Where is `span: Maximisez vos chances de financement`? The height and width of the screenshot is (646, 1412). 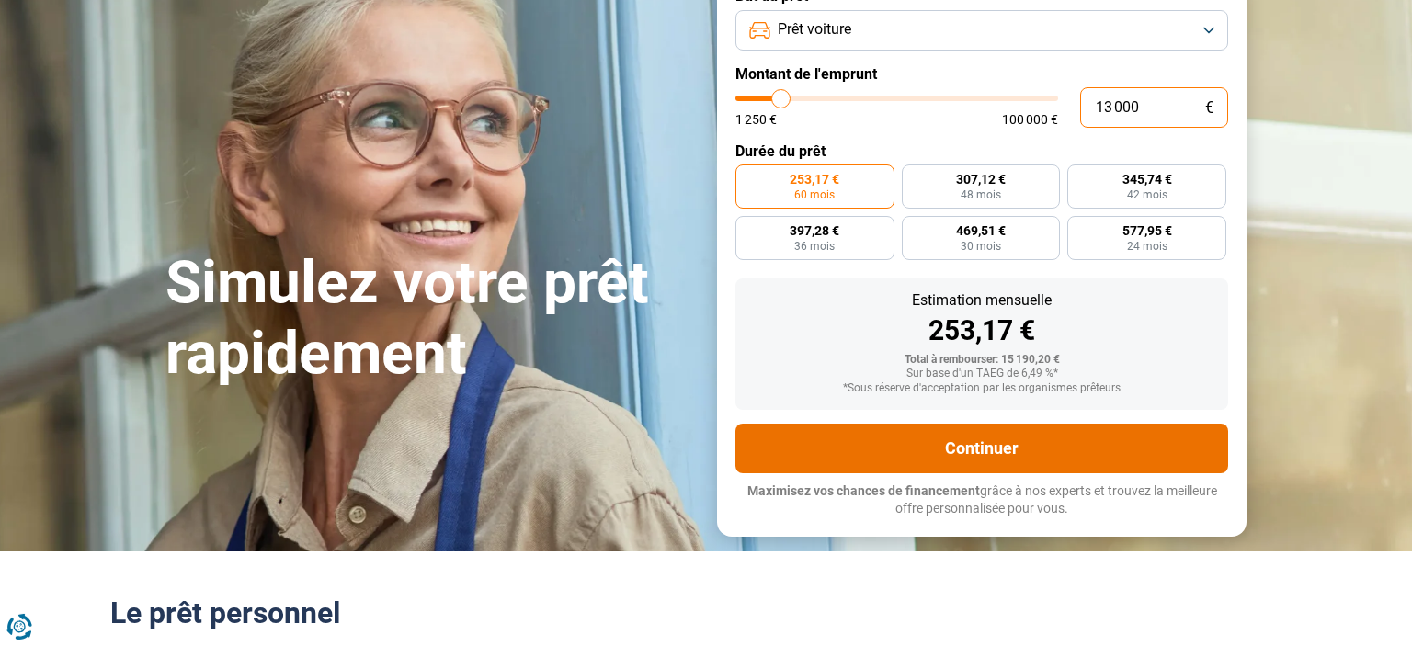 span: Maximisez vos chances de financement is located at coordinates (863, 491).